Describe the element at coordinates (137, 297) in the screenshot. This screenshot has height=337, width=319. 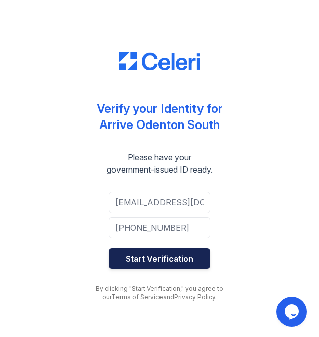
I see `a: Terms of Service` at that location.